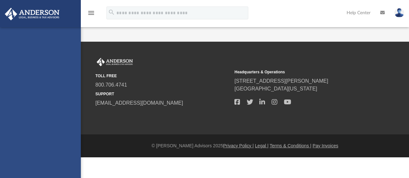 This screenshot has width=409, height=178. Describe the element at coordinates (399, 13) in the screenshot. I see `img: User Pic` at that location.